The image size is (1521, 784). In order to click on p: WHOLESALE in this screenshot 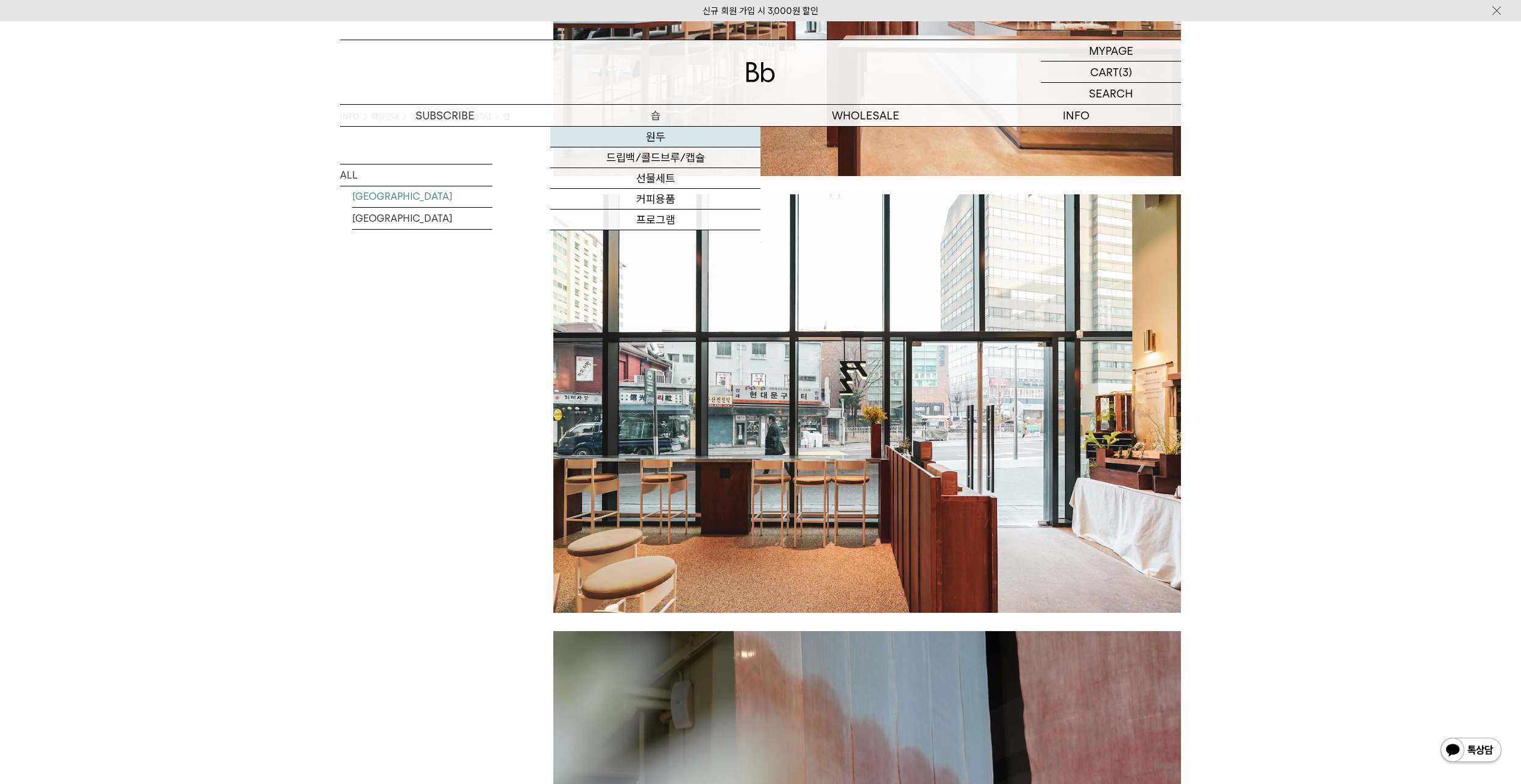, I will do `click(865, 115)`.